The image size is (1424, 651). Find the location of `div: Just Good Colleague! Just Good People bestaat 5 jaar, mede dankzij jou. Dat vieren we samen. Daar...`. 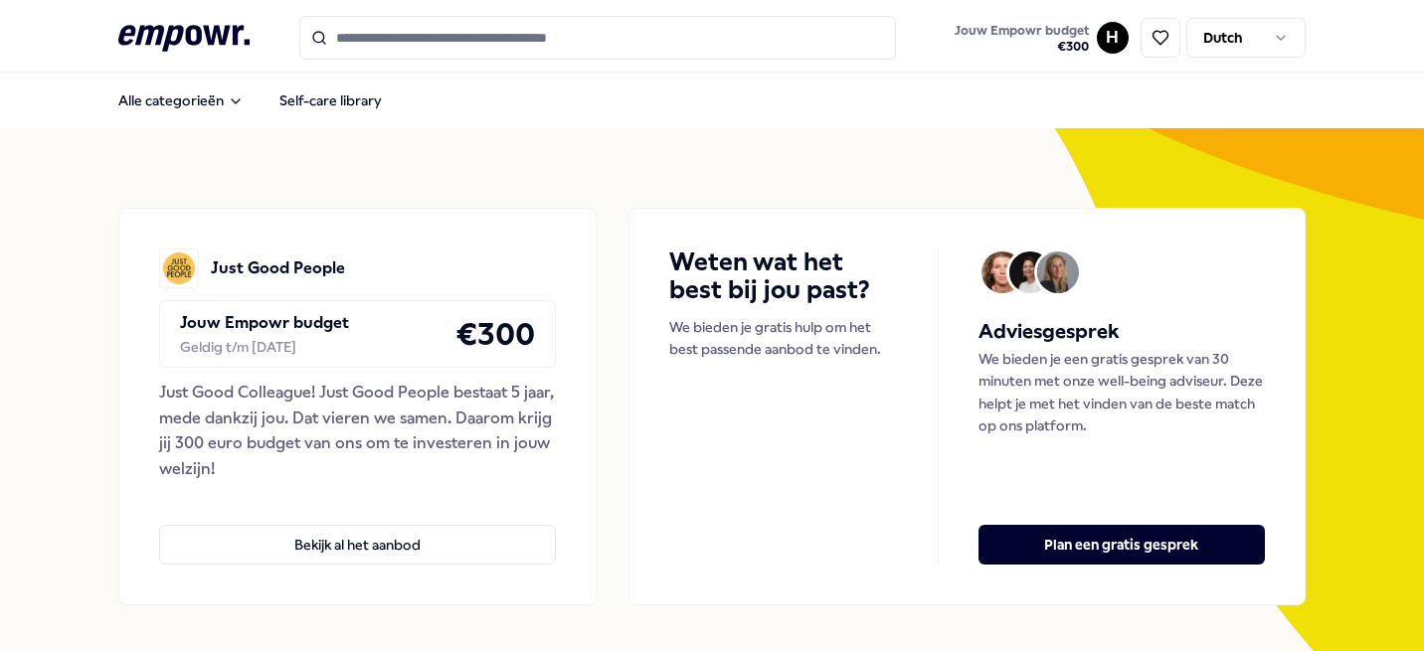

div: Just Good Colleague! Just Good People bestaat 5 jaar, mede dankzij jou. Dat vieren we samen. Daar... is located at coordinates (357, 430).